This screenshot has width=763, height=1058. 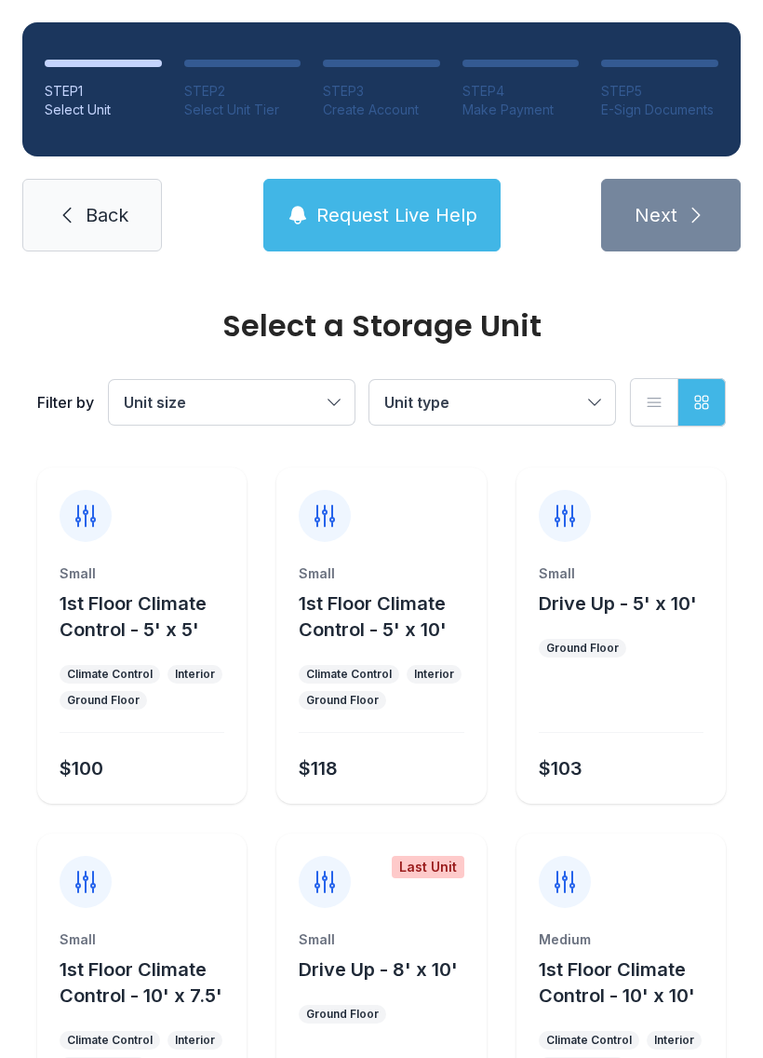 I want to click on div: STEP 5, so click(x=660, y=91).